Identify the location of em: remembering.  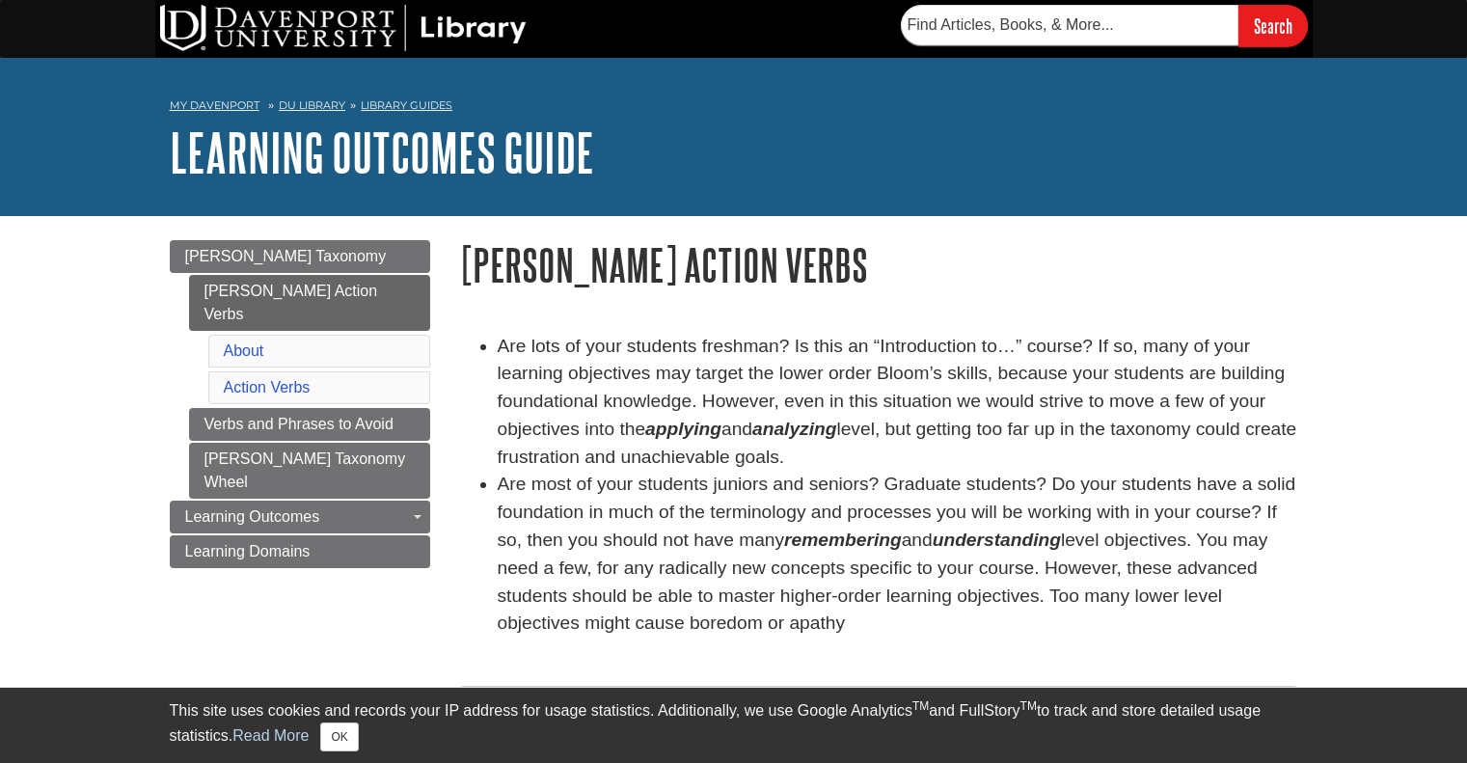
(843, 539).